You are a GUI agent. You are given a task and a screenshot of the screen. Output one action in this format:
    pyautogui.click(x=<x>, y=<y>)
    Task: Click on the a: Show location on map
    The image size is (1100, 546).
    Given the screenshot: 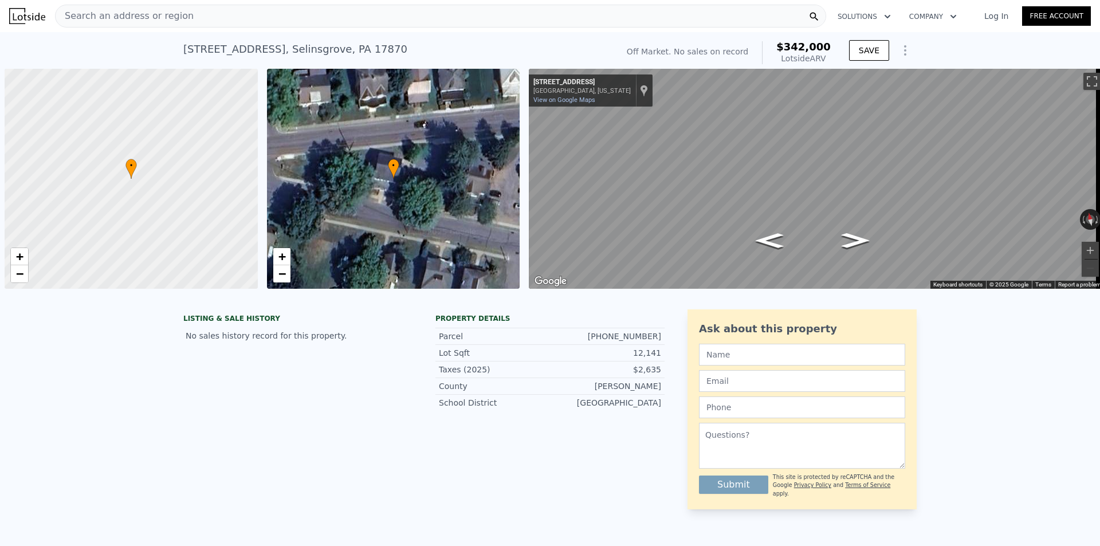 What is the action you would take?
    pyautogui.click(x=644, y=91)
    